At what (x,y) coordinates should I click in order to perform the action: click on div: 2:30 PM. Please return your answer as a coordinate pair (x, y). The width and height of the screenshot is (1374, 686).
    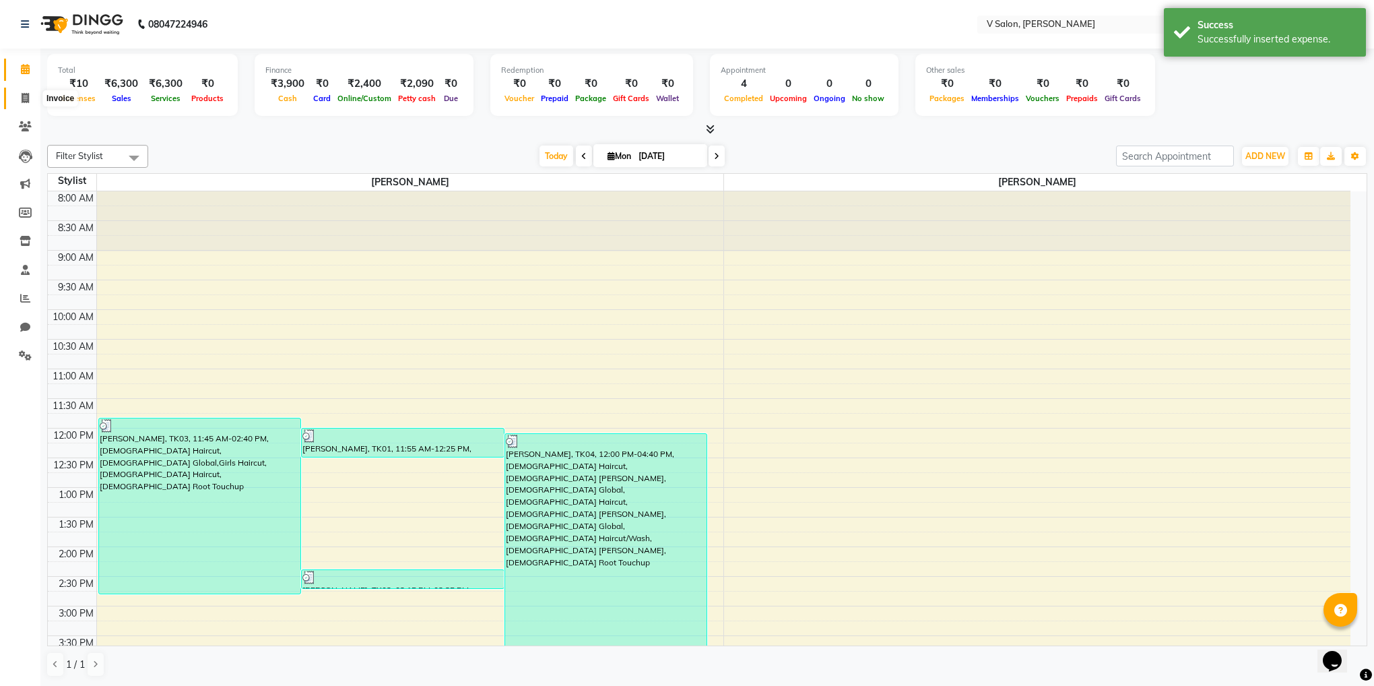
    Looking at the image, I should click on (76, 583).